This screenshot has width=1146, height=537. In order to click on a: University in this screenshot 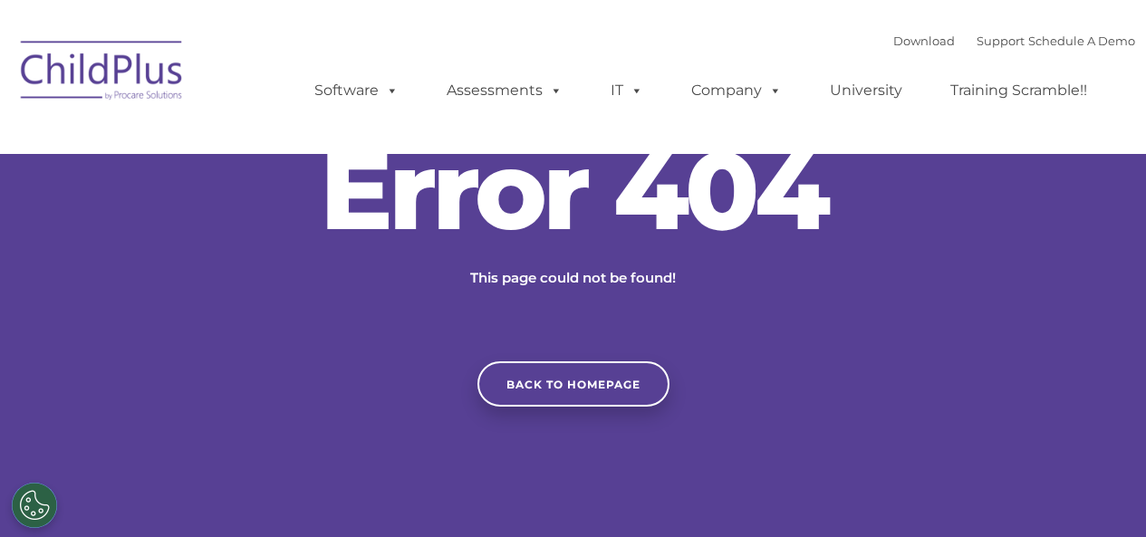, I will do `click(866, 91)`.